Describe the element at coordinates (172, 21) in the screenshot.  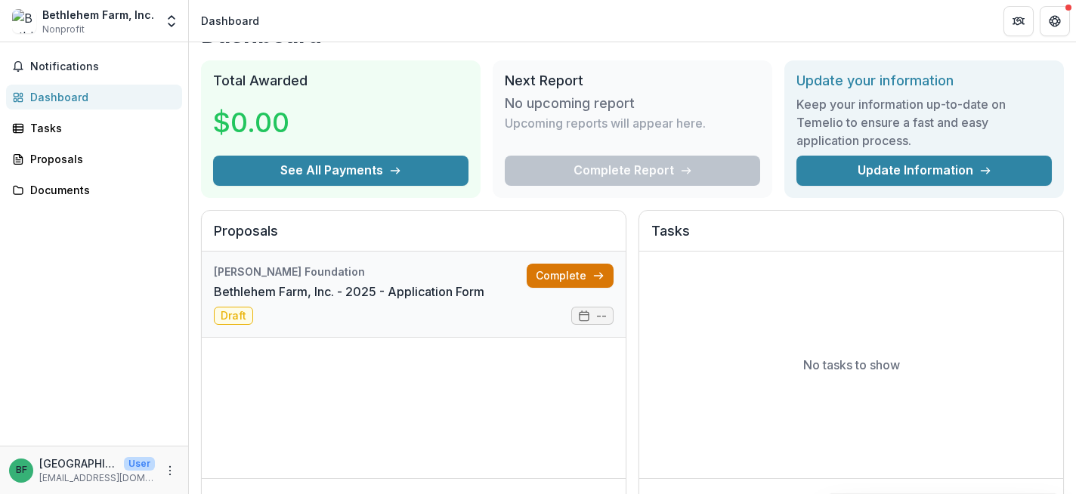
I see `button: Open entity switcher` at that location.